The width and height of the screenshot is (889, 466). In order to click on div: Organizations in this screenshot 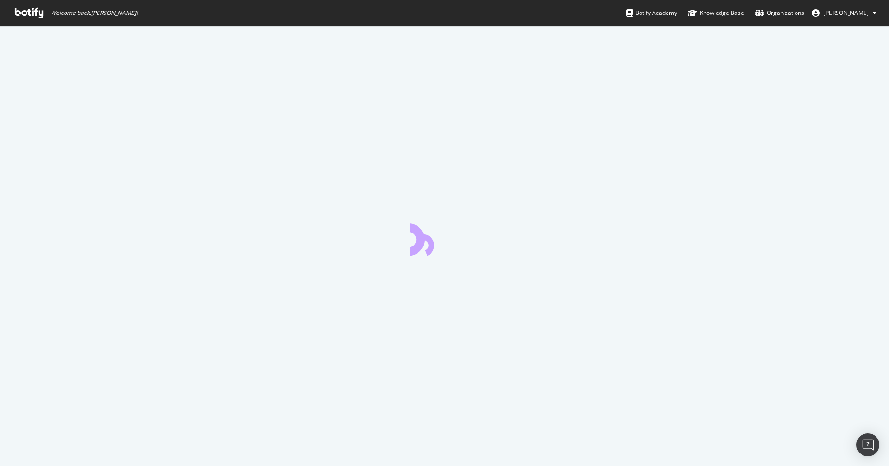, I will do `click(780, 13)`.